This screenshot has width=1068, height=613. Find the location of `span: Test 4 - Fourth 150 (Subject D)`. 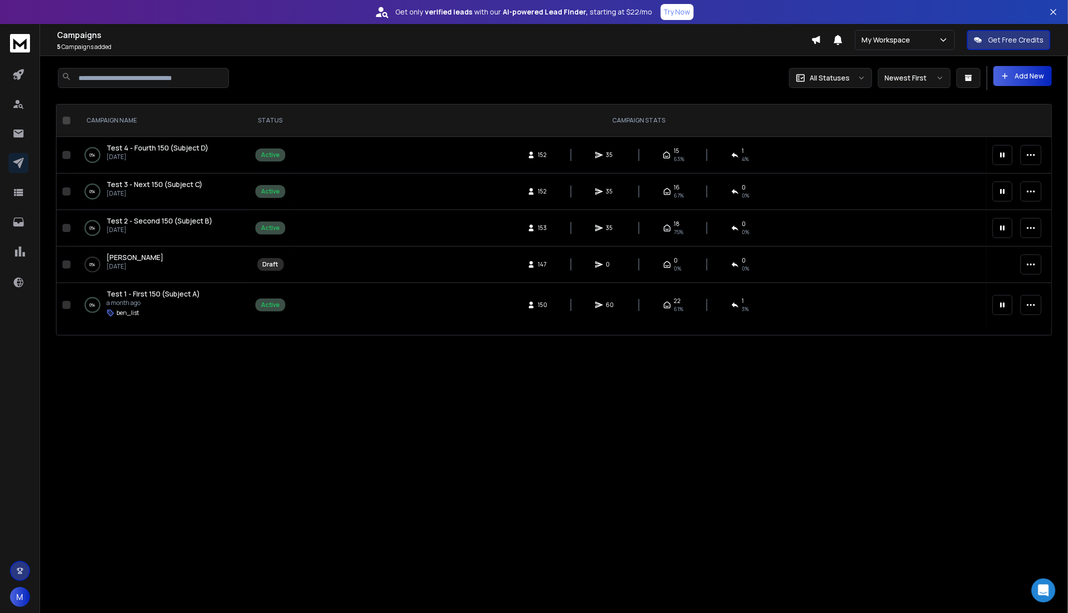

span: Test 4 - Fourth 150 (Subject D) is located at coordinates (157, 147).